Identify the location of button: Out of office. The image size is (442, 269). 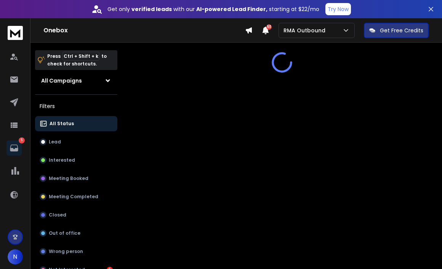
(76, 234).